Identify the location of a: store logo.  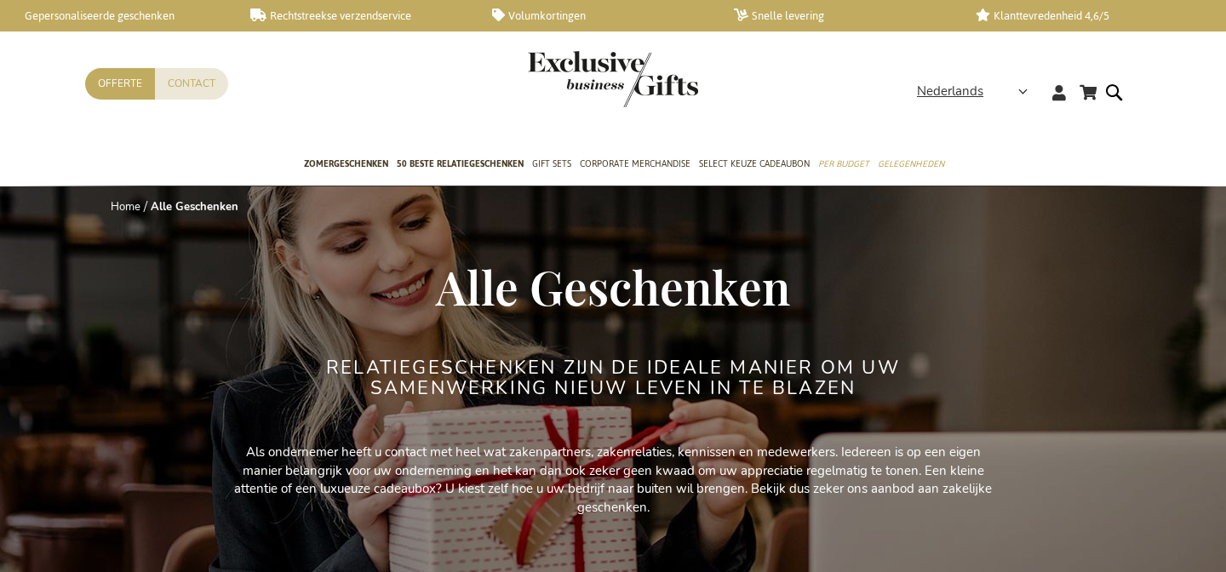
(571, 79).